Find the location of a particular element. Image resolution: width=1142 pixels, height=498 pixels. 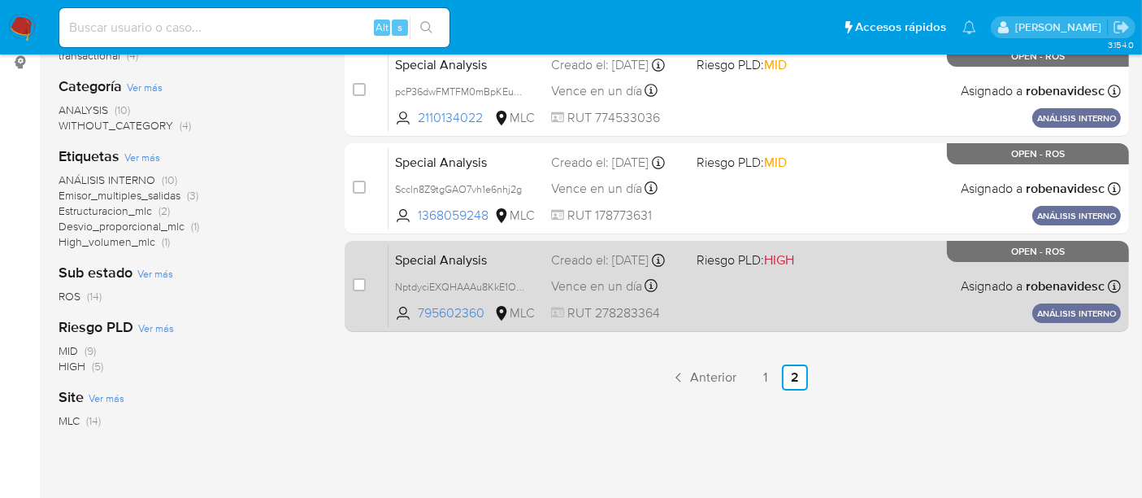

button: search-icon is located at coordinates (426, 28).